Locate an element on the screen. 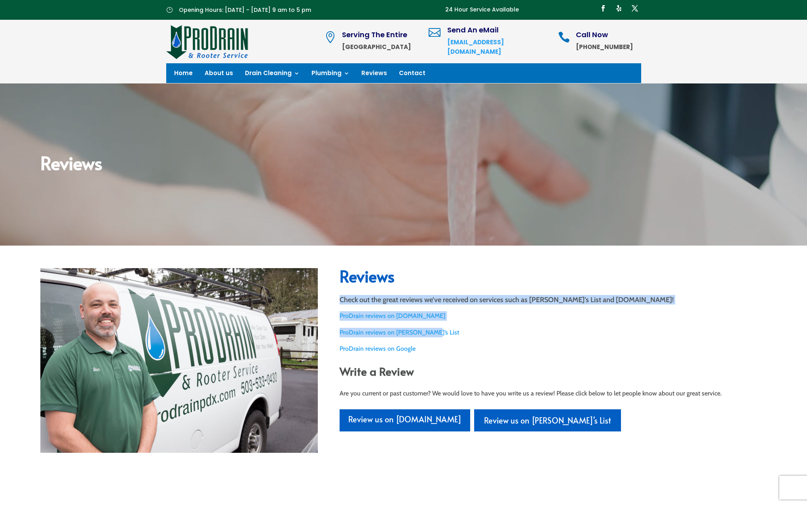 The height and width of the screenshot is (505, 807). h2: Write a Review is located at coordinates (553, 373).